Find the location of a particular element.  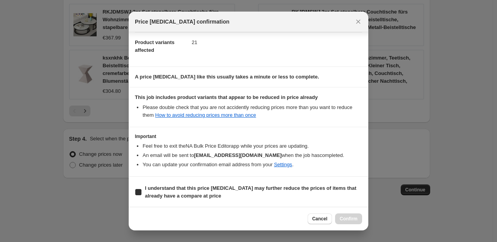

dd: 21 is located at coordinates (277, 42).